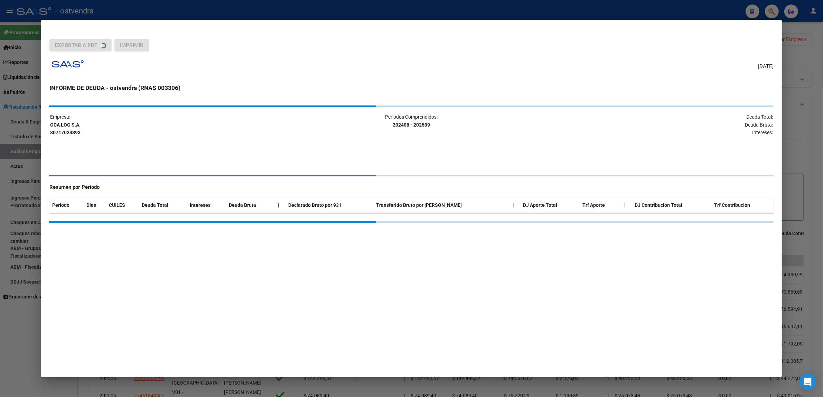  What do you see at coordinates (132, 45) in the screenshot?
I see `span: Imprimir` at bounding box center [132, 45].